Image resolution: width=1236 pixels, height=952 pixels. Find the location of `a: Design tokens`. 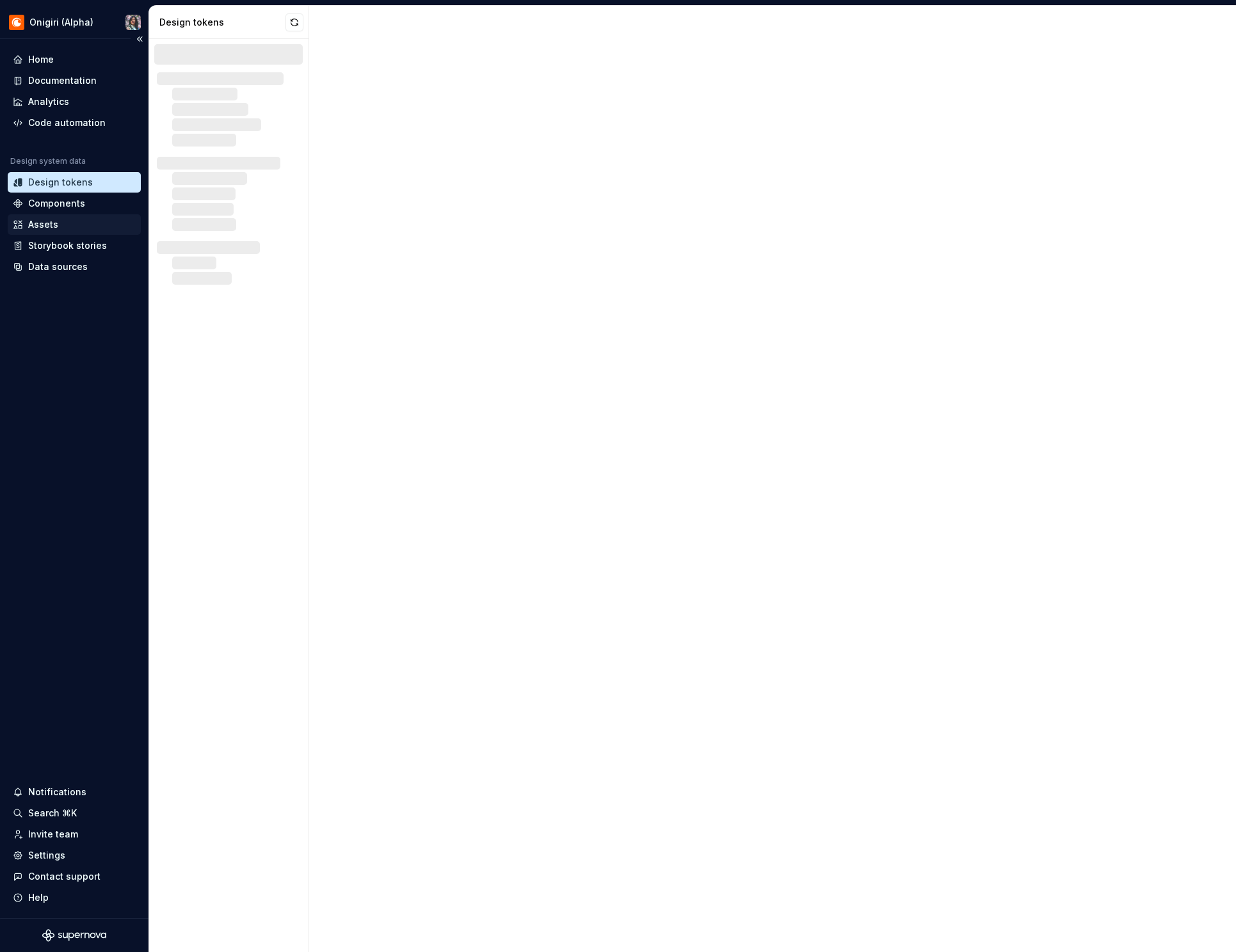

a: Design tokens is located at coordinates (74, 183).